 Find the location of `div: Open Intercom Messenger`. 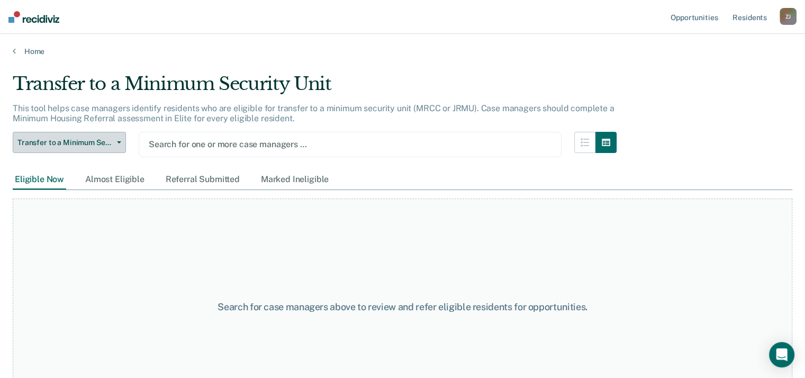

div: Open Intercom Messenger is located at coordinates (782, 355).